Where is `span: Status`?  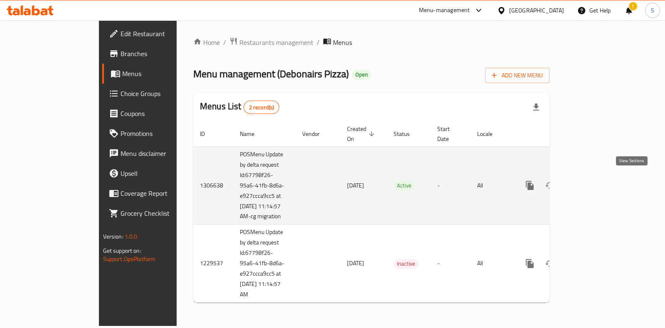 span: Status is located at coordinates (407, 134).